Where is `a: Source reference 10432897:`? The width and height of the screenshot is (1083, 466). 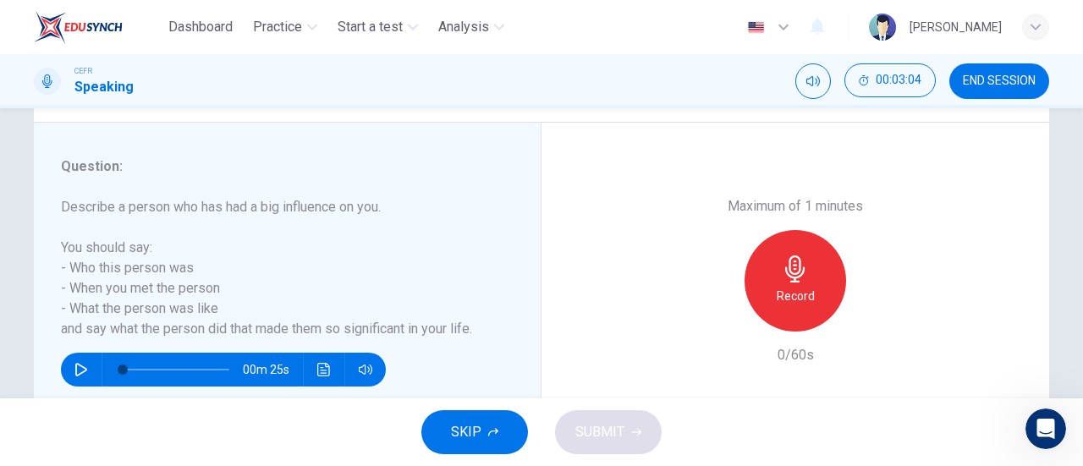 a: Source reference 10432897: is located at coordinates (140, 85).